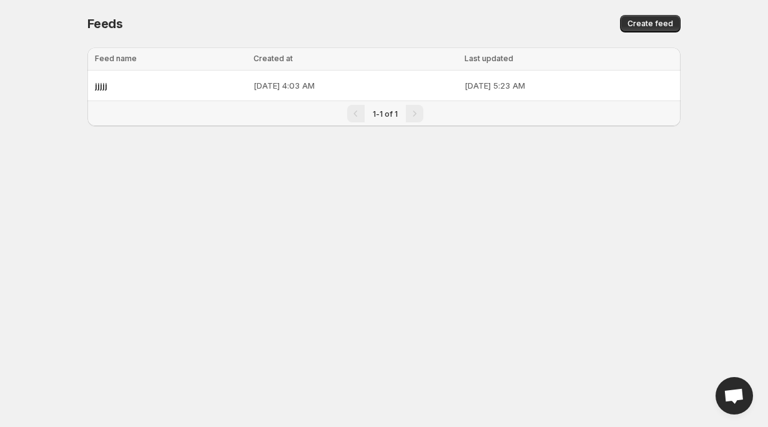 Image resolution: width=768 pixels, height=427 pixels. I want to click on span: Last updated, so click(489, 58).